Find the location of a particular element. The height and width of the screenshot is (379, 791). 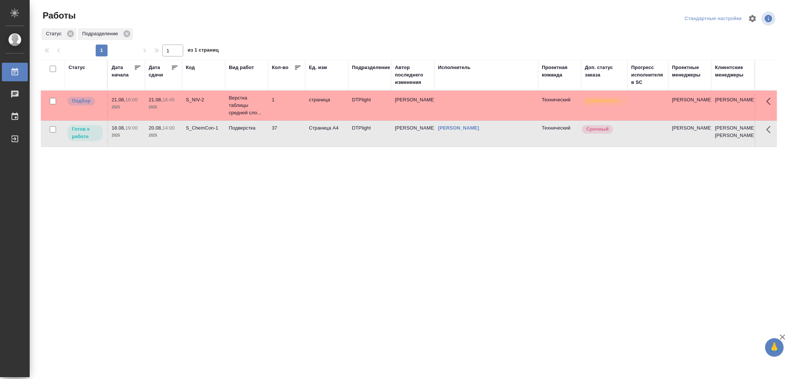

p: Готов к работе is located at coordinates (85, 133).